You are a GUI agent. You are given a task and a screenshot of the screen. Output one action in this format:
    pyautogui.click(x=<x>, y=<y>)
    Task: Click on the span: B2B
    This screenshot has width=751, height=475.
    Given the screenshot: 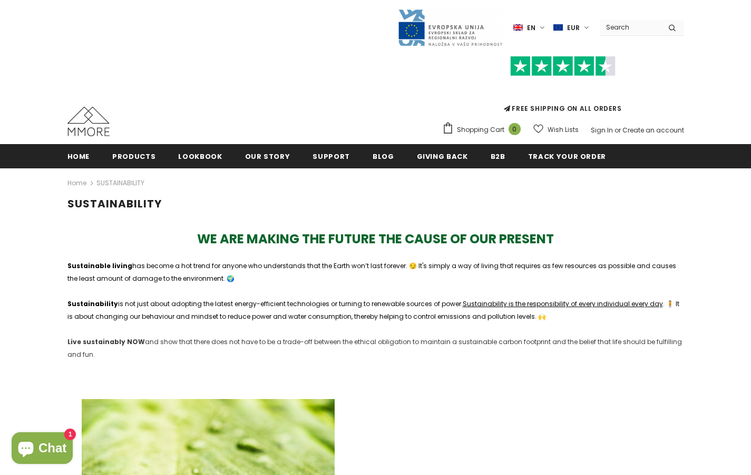 What is the action you would take?
    pyautogui.click(x=498, y=156)
    